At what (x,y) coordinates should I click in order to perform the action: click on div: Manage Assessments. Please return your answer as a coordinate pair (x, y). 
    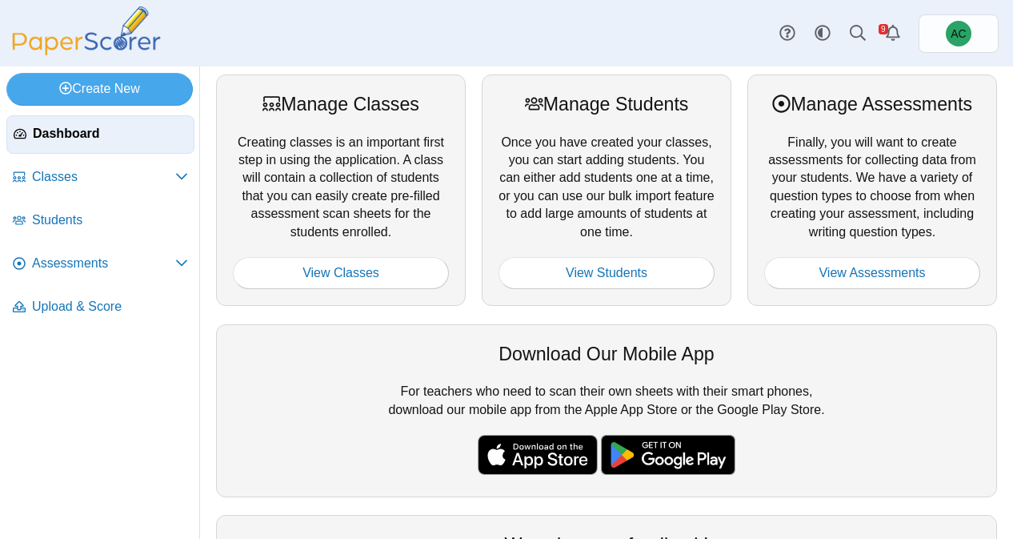
    Looking at the image, I should click on (873, 104).